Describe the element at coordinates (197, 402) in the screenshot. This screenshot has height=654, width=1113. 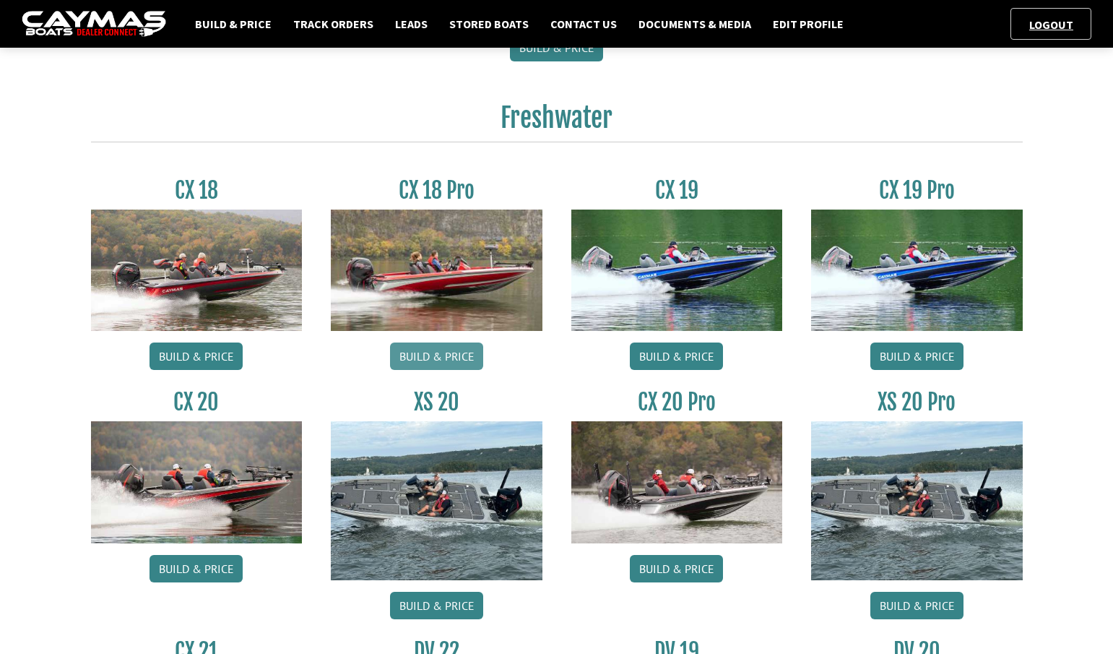
I see `h3: CX 20` at that location.